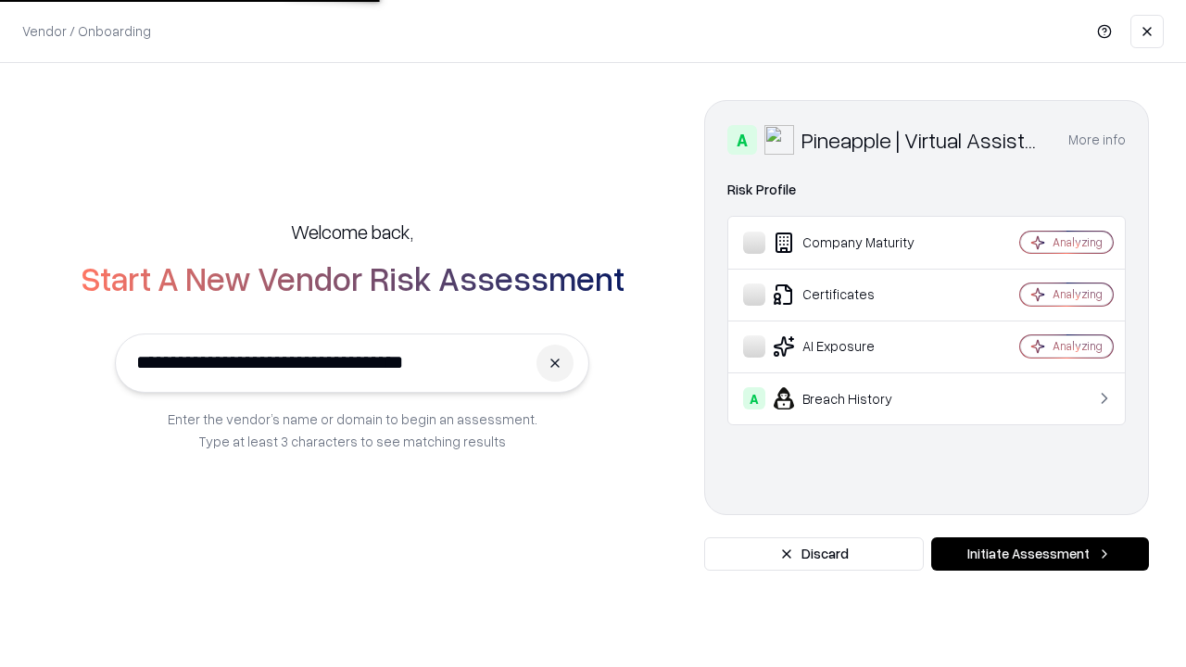 This screenshot has height=667, width=1186. Describe the element at coordinates (926, 190) in the screenshot. I see `div: Risk Profile` at that location.